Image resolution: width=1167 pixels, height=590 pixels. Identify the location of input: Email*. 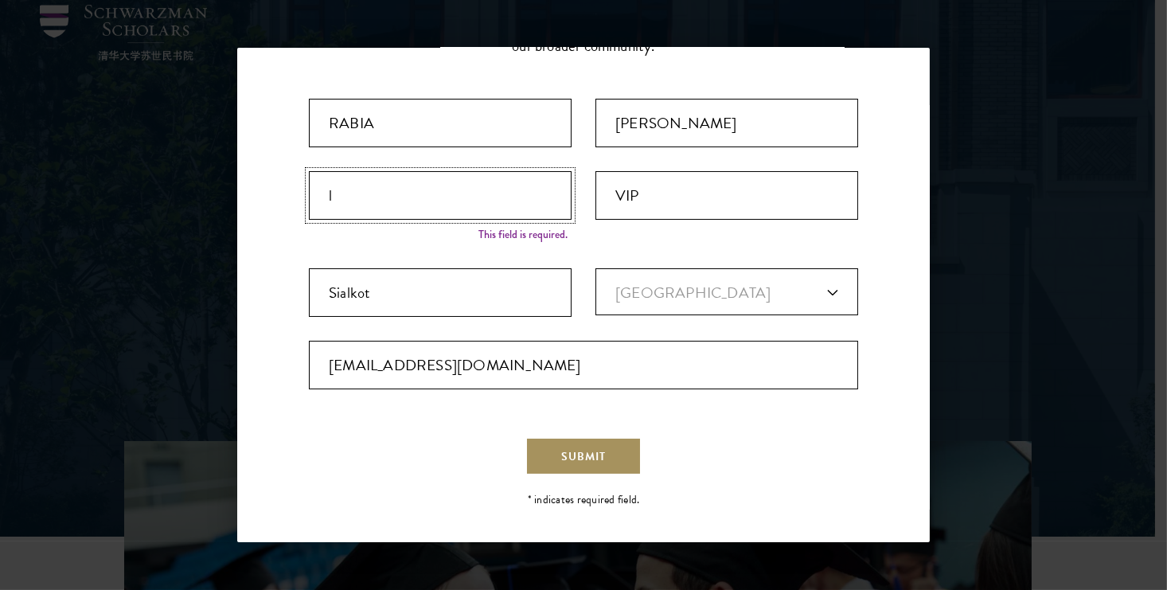
(583, 365).